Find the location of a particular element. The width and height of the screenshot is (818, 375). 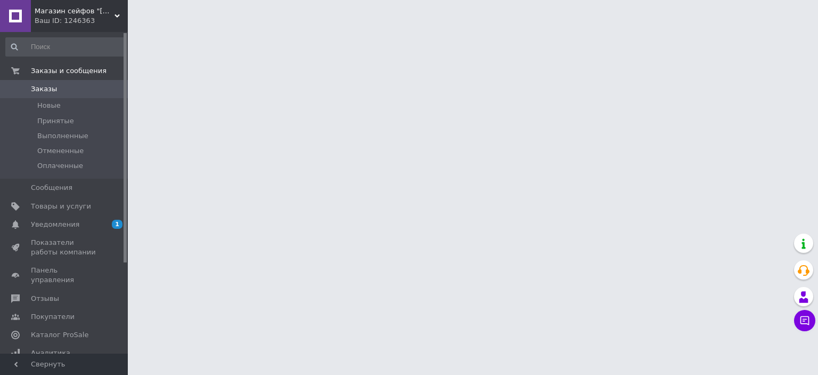

span: 1 is located at coordinates (117, 224).